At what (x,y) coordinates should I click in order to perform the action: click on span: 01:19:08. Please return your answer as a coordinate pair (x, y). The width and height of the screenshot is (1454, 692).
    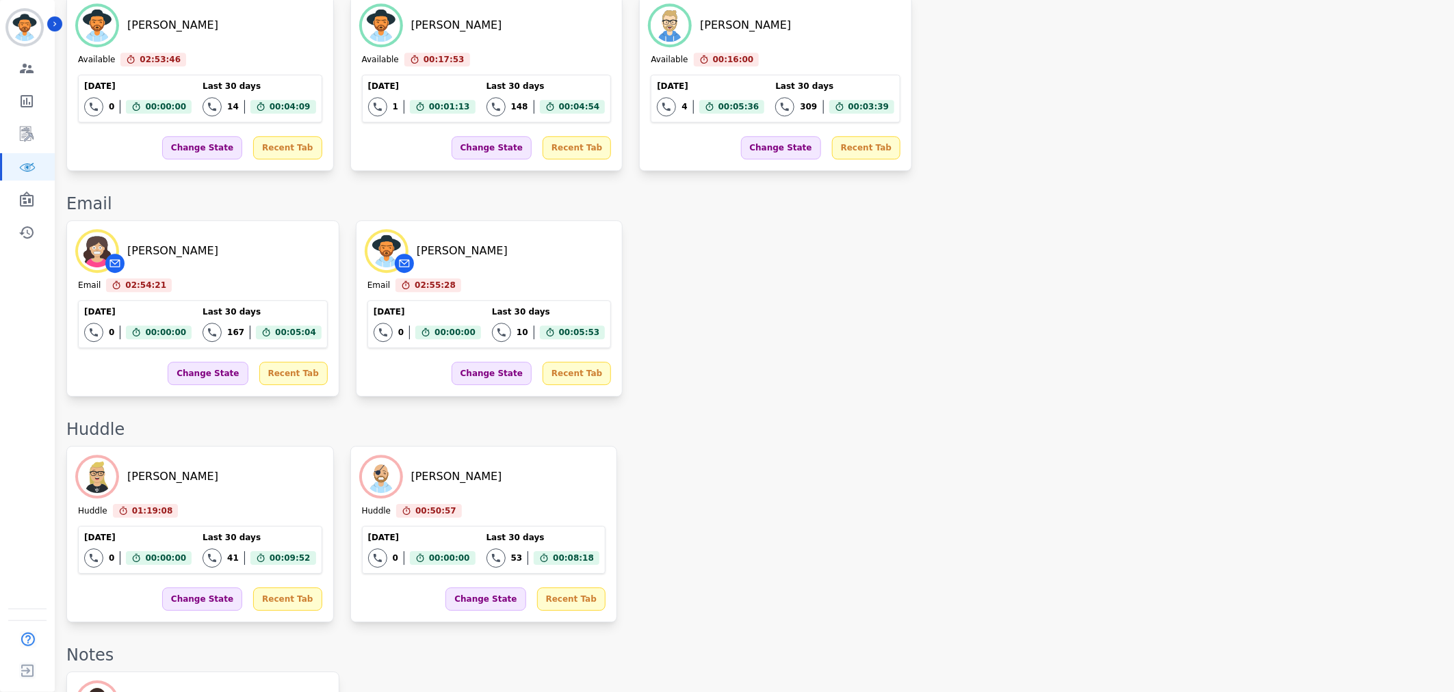
    Looking at the image, I should click on (153, 511).